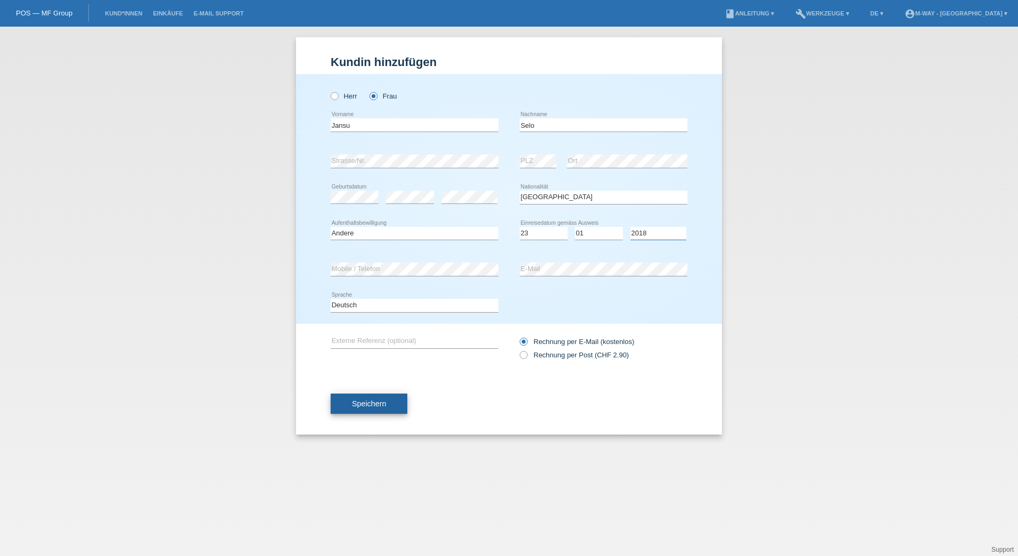  Describe the element at coordinates (523, 344) in the screenshot. I see `input: Rechnung per E-Mail (kostenlos)` at that location.